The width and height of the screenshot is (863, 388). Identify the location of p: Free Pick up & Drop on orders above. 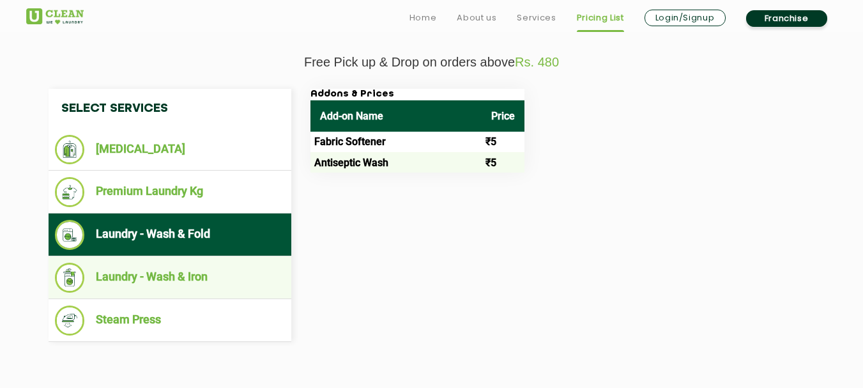
(432, 62).